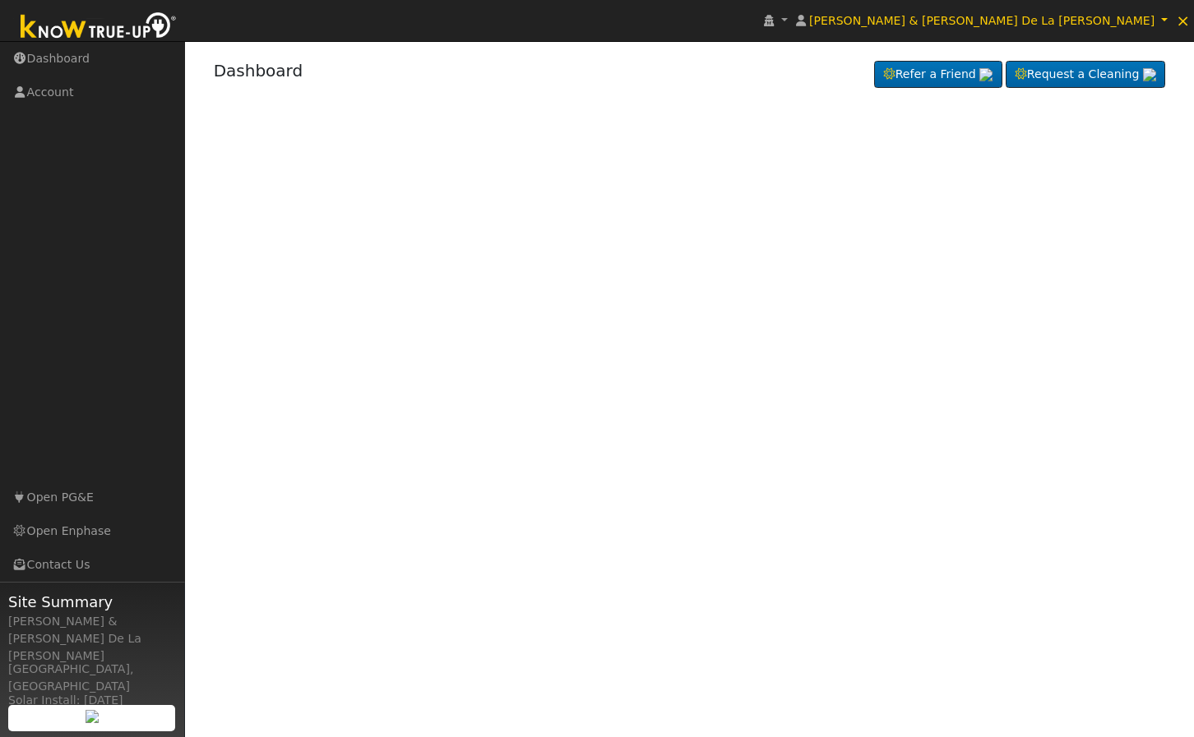  I want to click on a: Refer a Friend, so click(938, 75).